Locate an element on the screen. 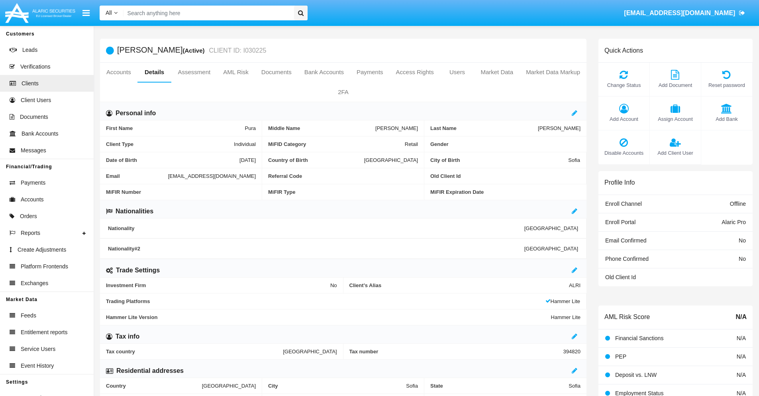 The image size is (759, 396). span: Feeds is located at coordinates (28, 315).